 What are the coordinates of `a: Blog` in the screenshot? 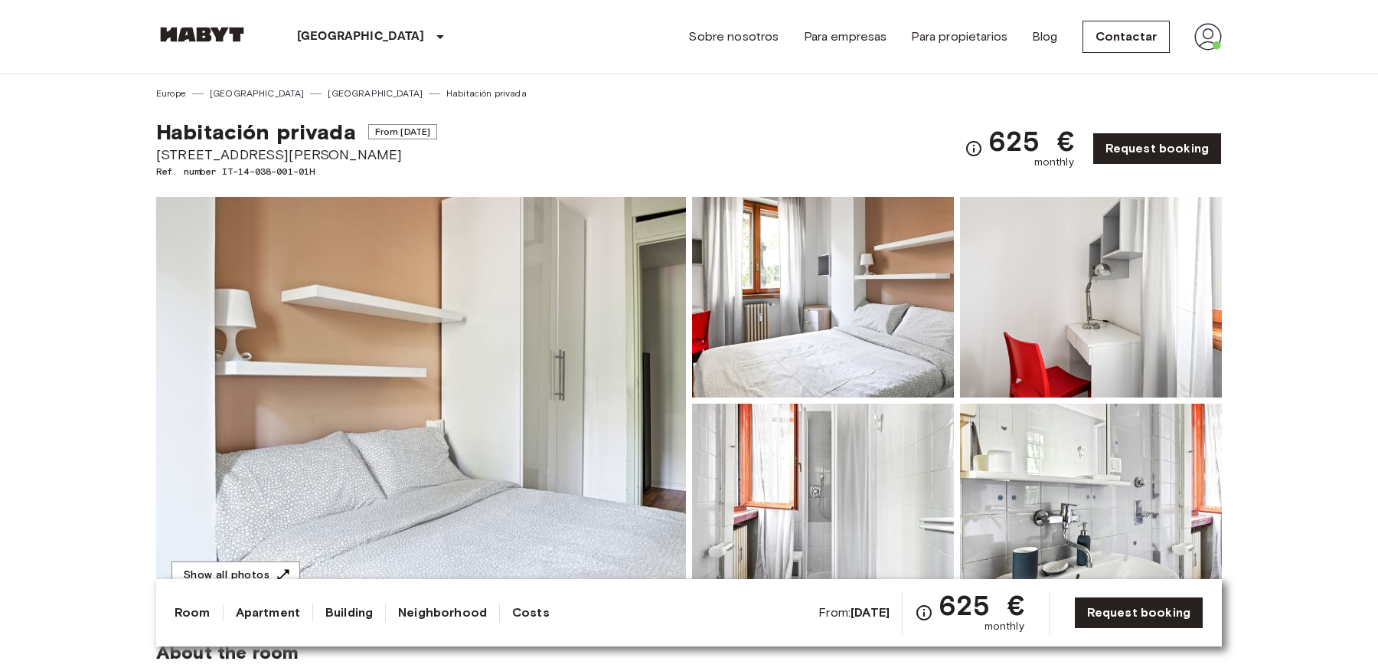 It's located at (1045, 37).